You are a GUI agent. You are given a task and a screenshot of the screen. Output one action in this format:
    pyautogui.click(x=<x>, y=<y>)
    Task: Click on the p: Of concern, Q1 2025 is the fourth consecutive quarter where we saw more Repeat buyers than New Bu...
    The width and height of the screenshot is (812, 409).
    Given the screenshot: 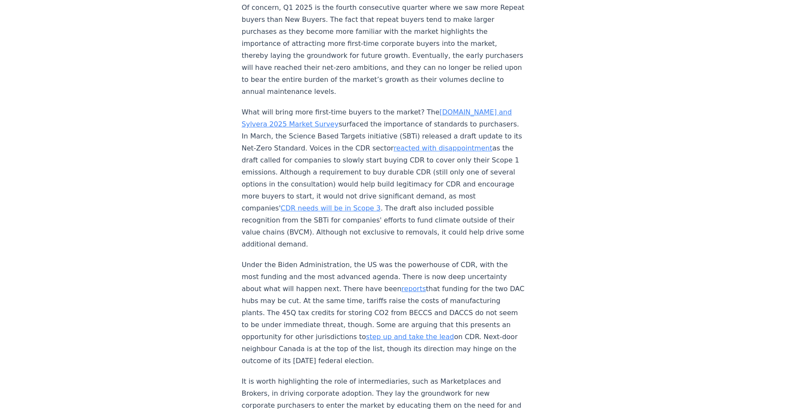 What is the action you would take?
    pyautogui.click(x=384, y=50)
    